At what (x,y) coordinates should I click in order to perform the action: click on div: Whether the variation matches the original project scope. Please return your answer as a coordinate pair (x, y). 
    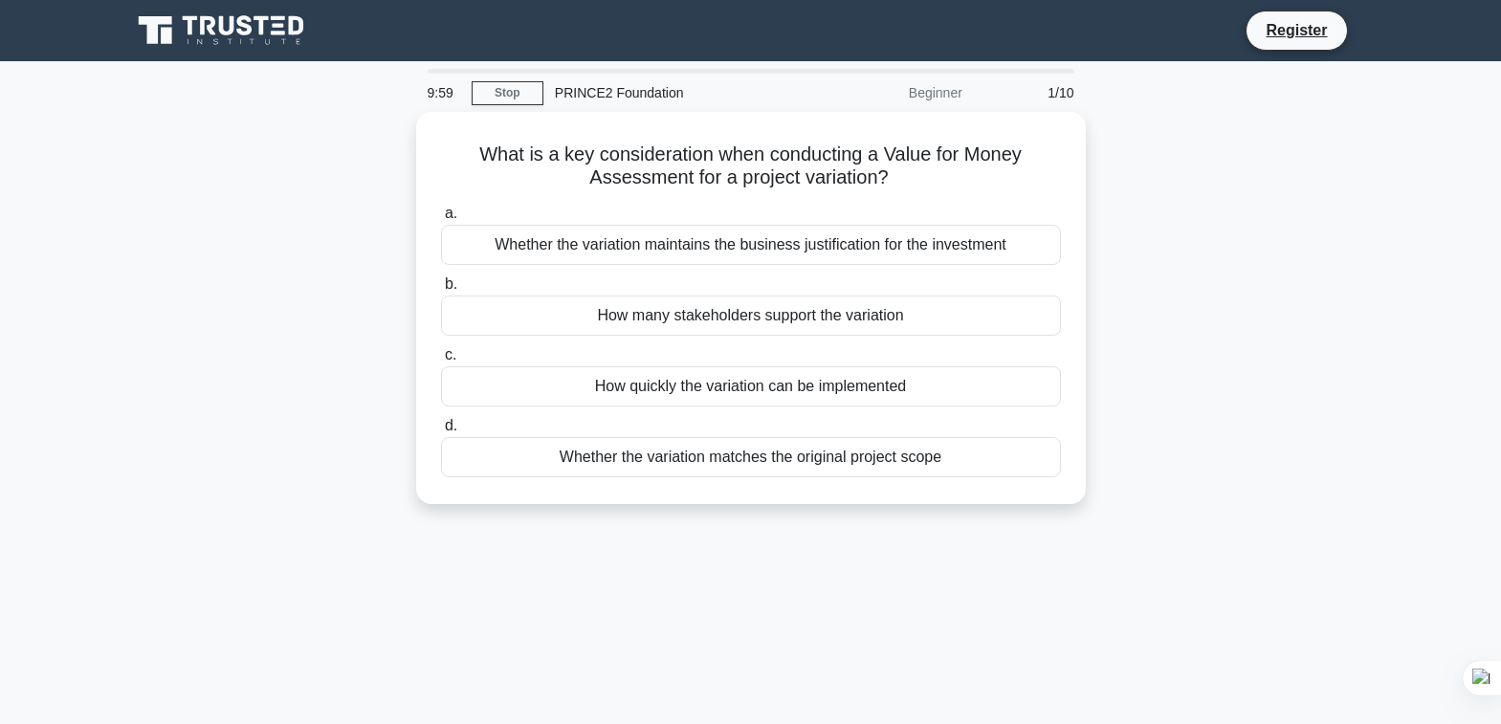
    Looking at the image, I should click on (751, 457).